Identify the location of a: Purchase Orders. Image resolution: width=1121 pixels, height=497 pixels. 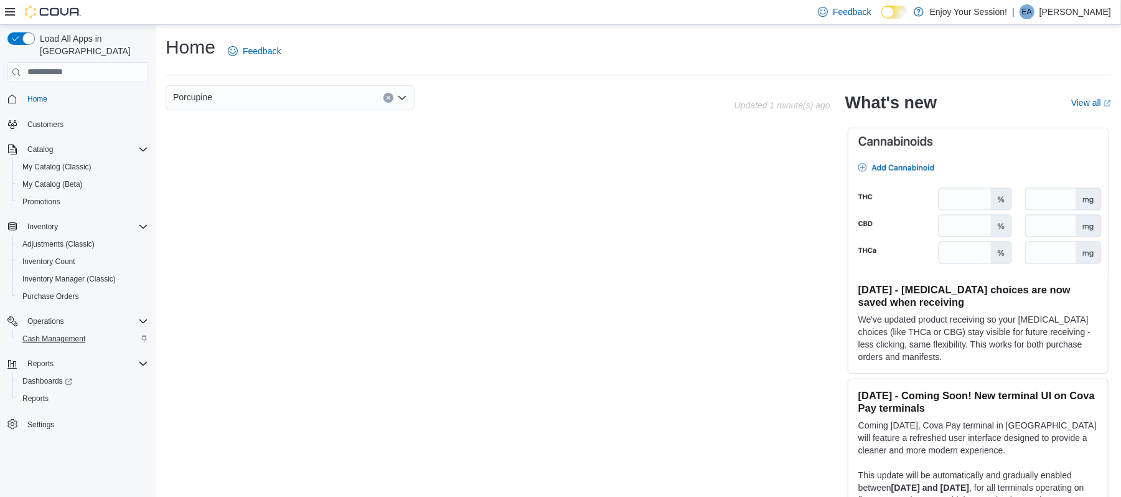
(50, 296).